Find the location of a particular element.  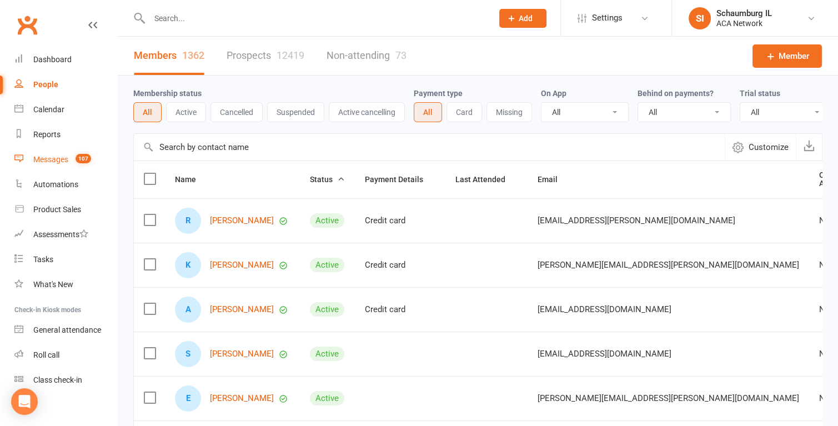

button: Missing is located at coordinates (509, 112).